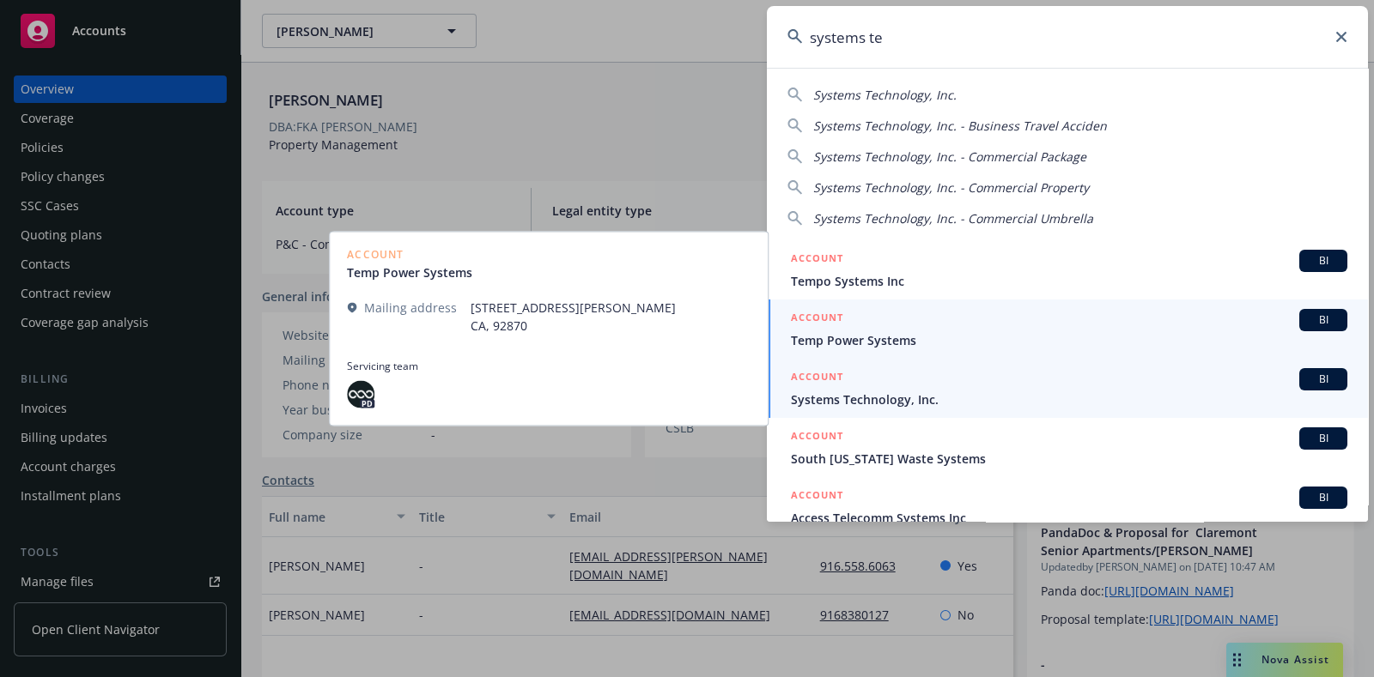 The width and height of the screenshot is (1374, 677). What do you see at coordinates (949, 156) in the screenshot?
I see `span: Systems Technology, Inc. - Commercial Package` at bounding box center [949, 156].